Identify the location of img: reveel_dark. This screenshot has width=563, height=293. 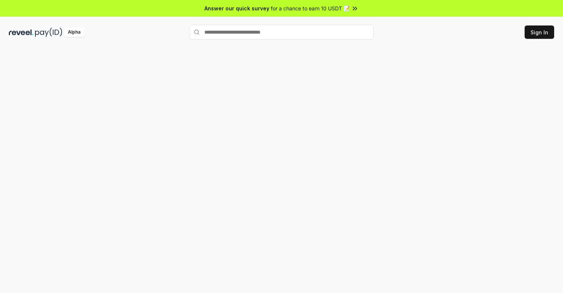
(21, 32).